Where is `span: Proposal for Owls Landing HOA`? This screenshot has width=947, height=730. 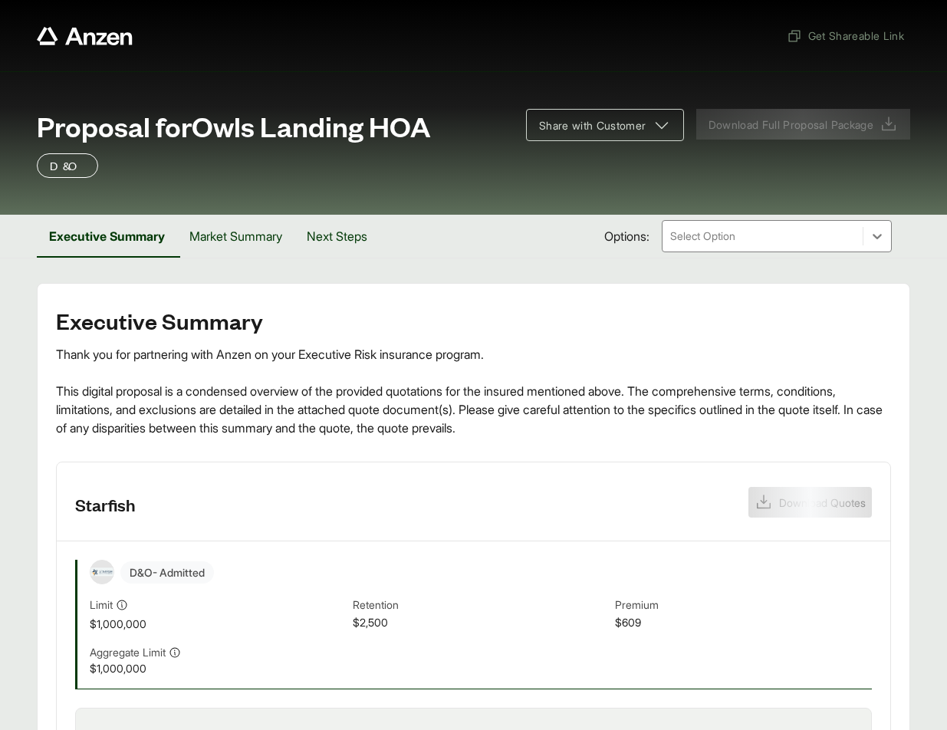 span: Proposal for Owls Landing HOA is located at coordinates (234, 126).